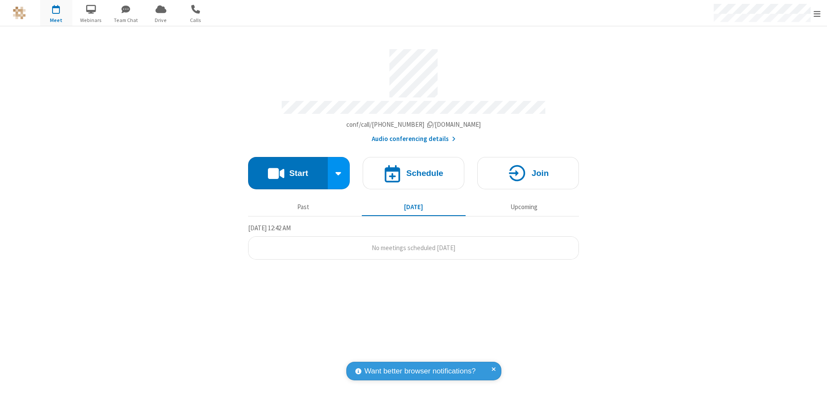 The image size is (827, 395). I want to click on button: Upcoming, so click(524, 207).